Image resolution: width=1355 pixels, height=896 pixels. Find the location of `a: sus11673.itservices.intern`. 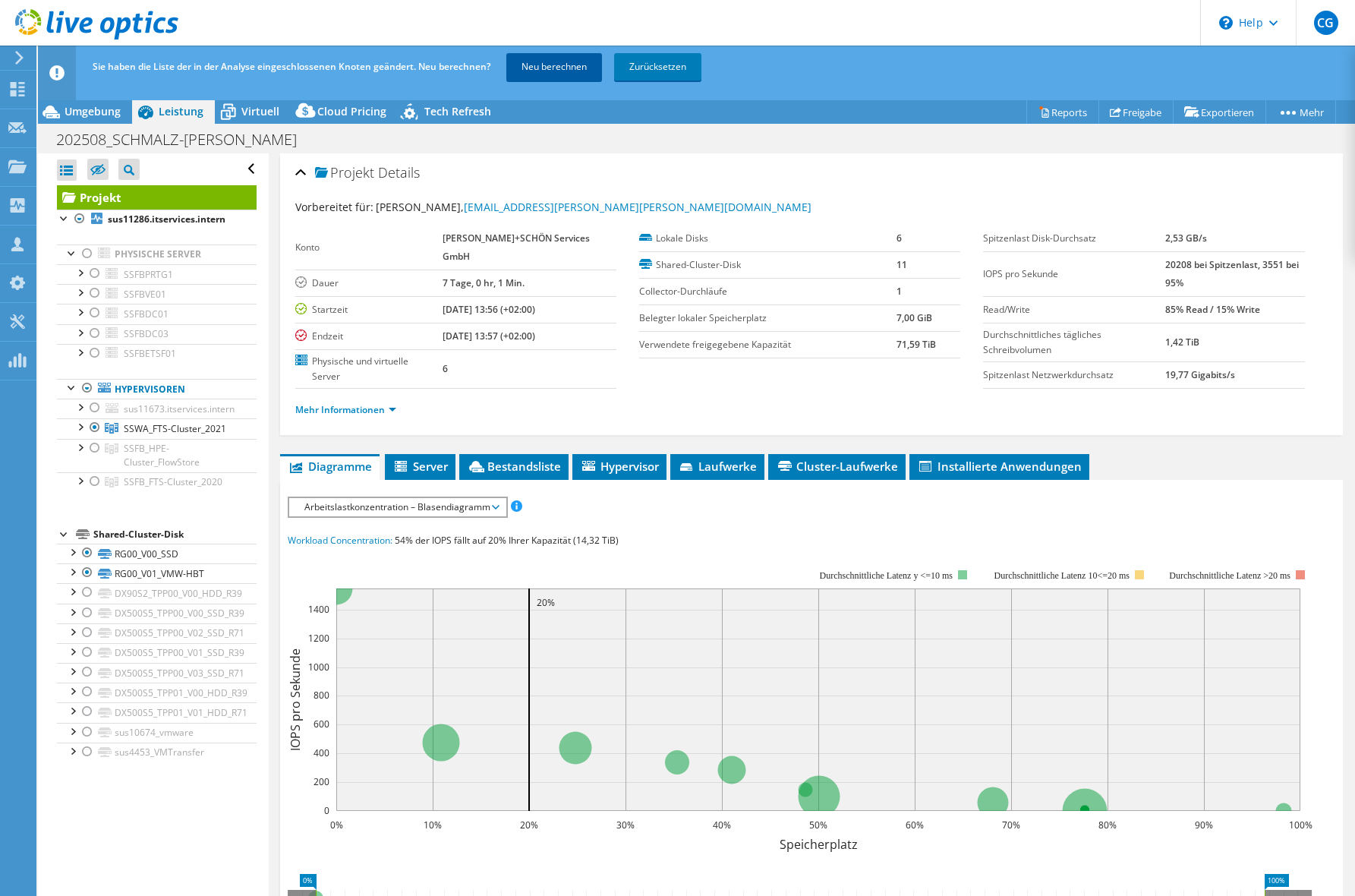

a: sus11673.itservices.intern is located at coordinates (156, 409).